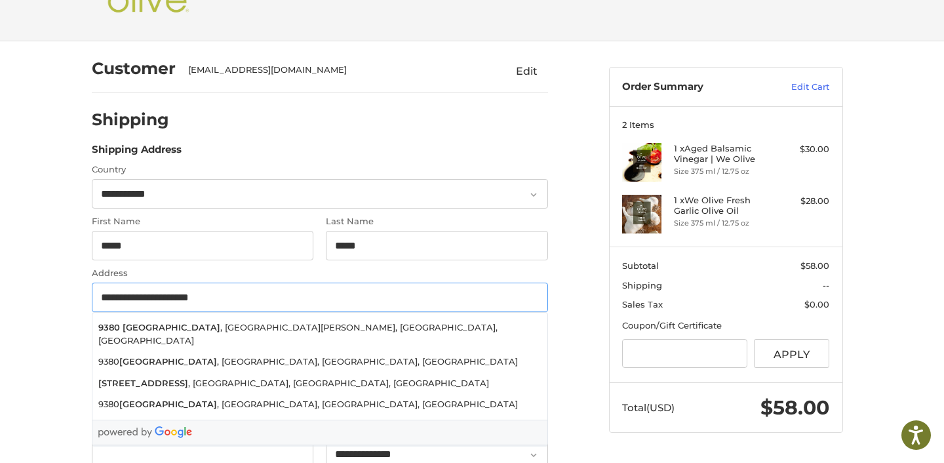 The image size is (944, 463). I want to click on span: Total (USD), so click(648, 407).